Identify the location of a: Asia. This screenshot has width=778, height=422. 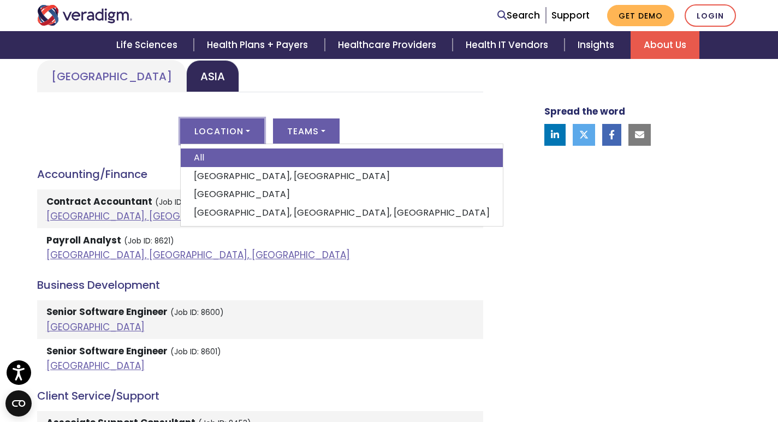
(212, 76).